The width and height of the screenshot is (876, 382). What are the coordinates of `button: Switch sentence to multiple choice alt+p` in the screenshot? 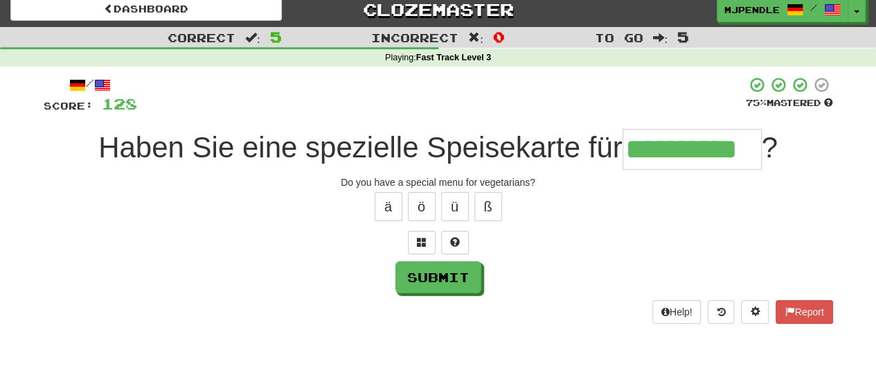 It's located at (422, 242).